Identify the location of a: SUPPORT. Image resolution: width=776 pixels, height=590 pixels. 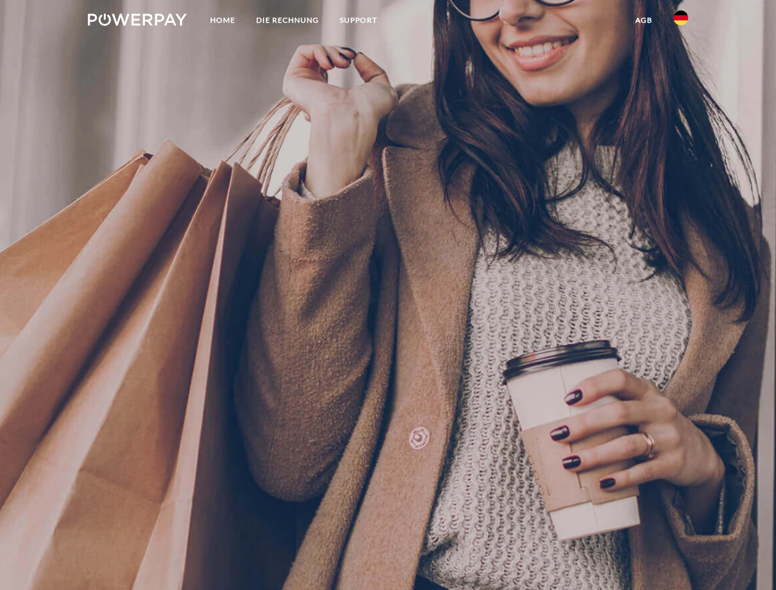
(358, 20).